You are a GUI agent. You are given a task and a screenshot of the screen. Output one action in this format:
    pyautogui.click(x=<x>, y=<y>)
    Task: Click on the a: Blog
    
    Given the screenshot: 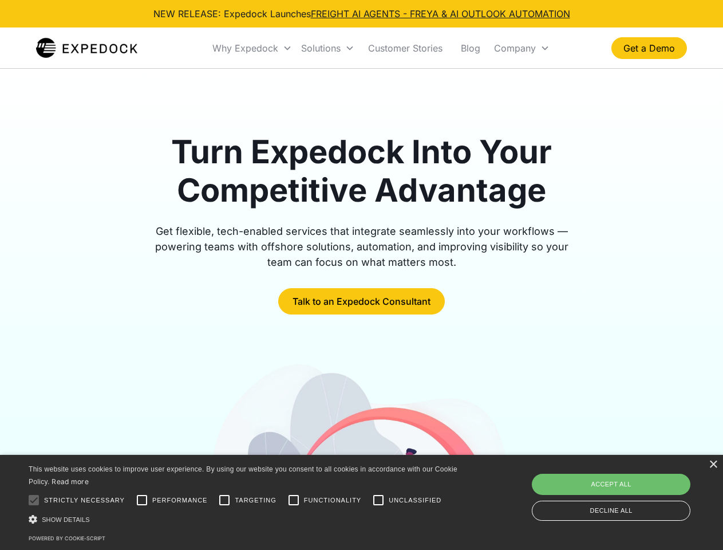 What is the action you would take?
    pyautogui.click(x=471, y=48)
    